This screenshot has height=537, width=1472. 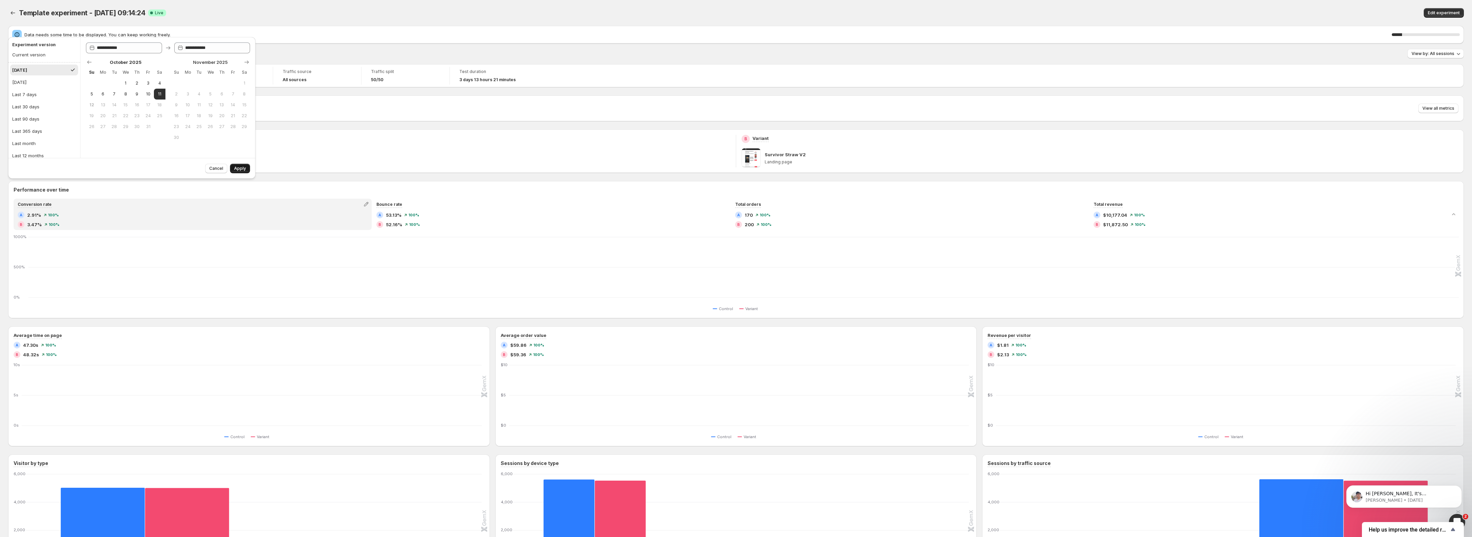 What do you see at coordinates (199, 72) in the screenshot?
I see `span: Tu` at bounding box center [199, 72].